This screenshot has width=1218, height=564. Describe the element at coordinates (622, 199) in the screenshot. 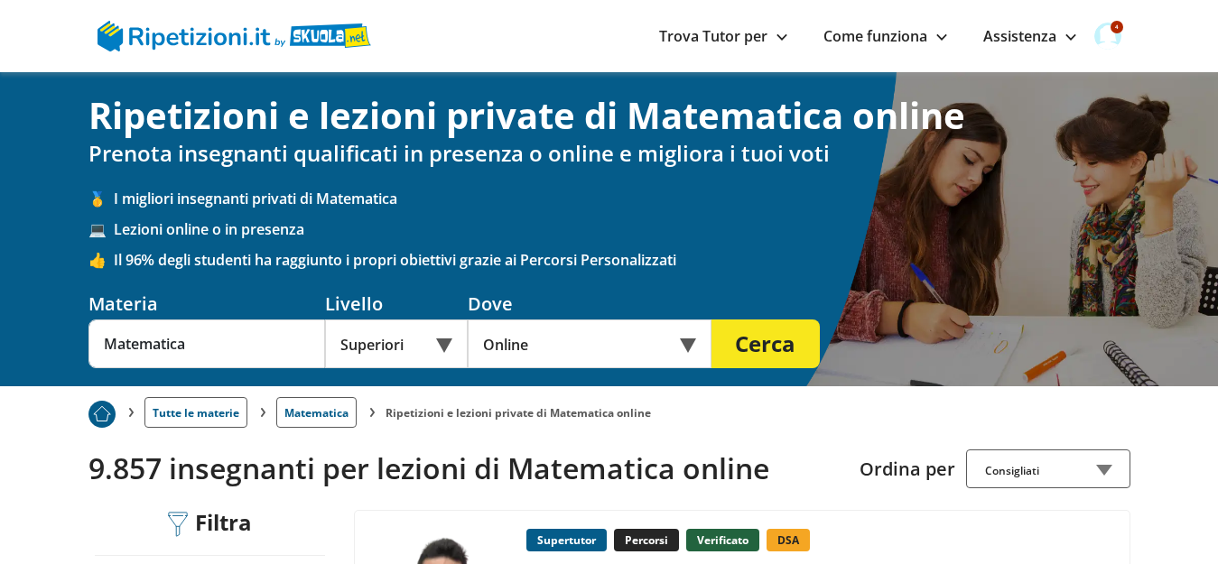

I see `span: I migliori insegnanti privati di Matematica` at that location.